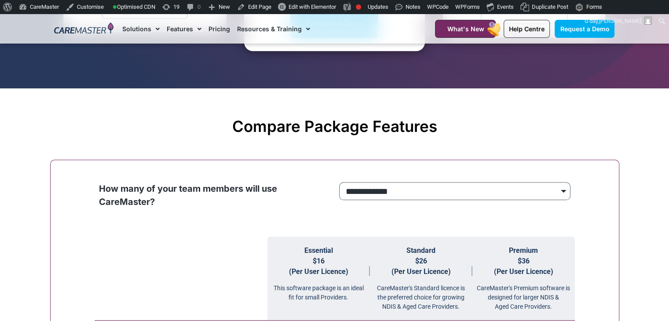 The image size is (669, 321). I want to click on a: G'day,, so click(619, 21).